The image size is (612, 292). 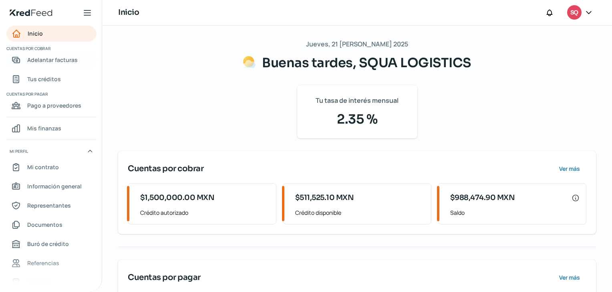 What do you see at coordinates (51, 167) in the screenshot?
I see `a: Mi contrato` at bounding box center [51, 167].